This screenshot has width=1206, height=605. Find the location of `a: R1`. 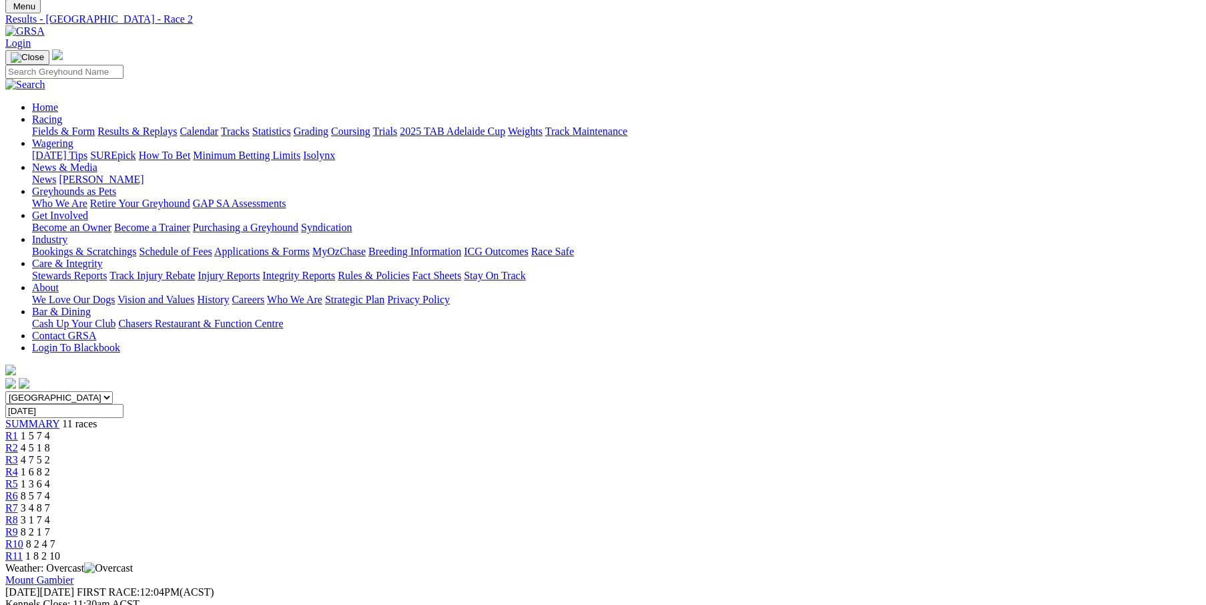

a: R1 is located at coordinates (11, 435).